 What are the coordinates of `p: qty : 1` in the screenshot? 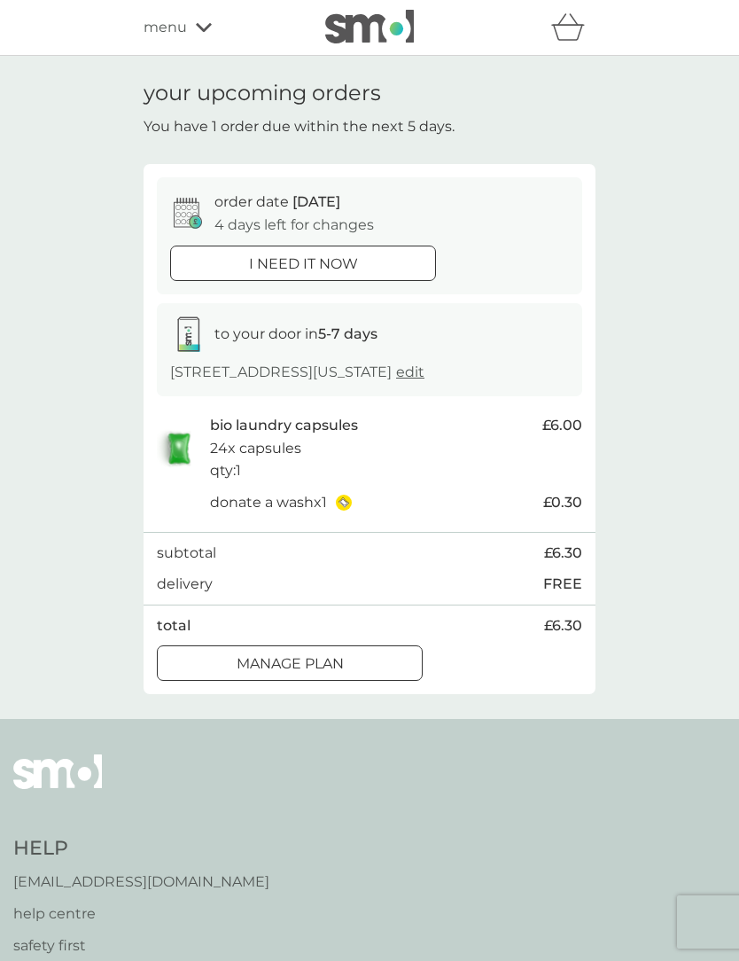 It's located at (225, 471).